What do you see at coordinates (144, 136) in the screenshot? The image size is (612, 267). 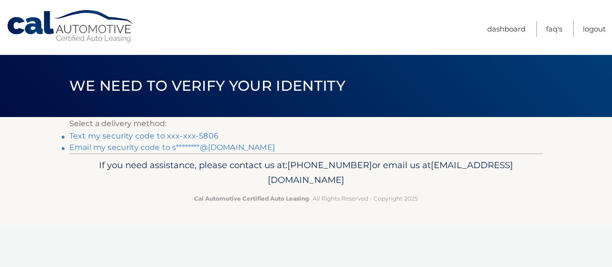 I see `a: Text my security code to xxx-xxx-5806` at bounding box center [144, 136].